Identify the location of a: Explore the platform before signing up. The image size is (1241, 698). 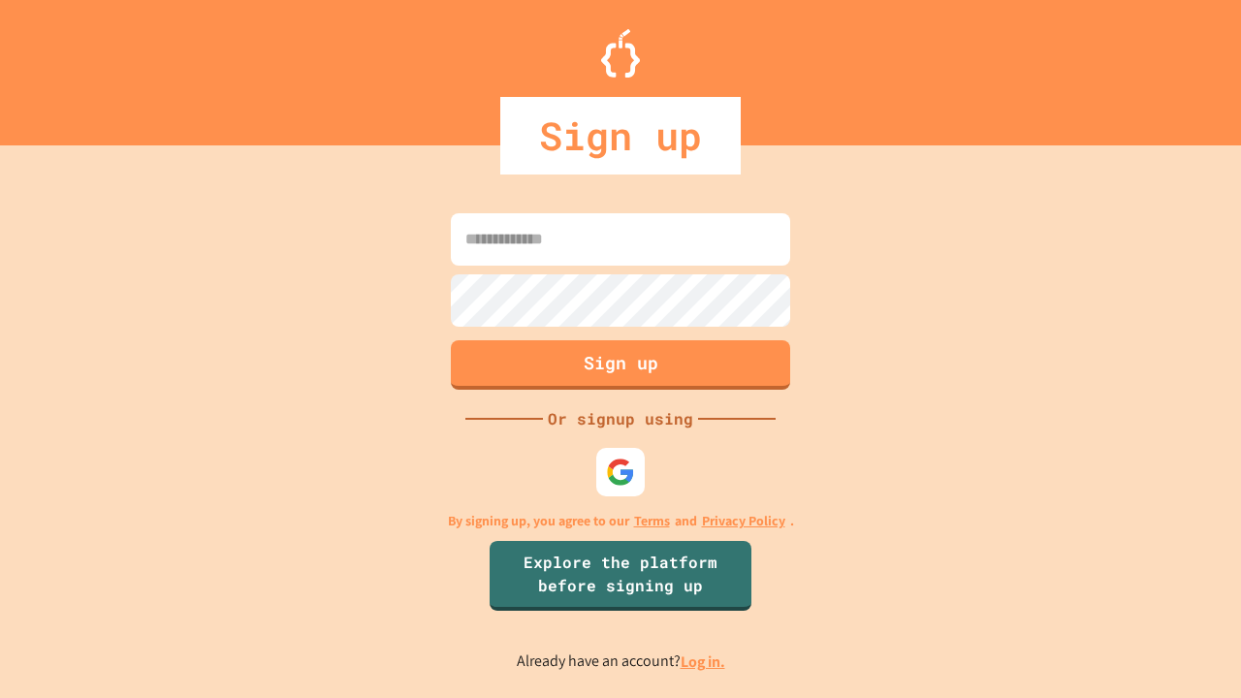
(621, 576).